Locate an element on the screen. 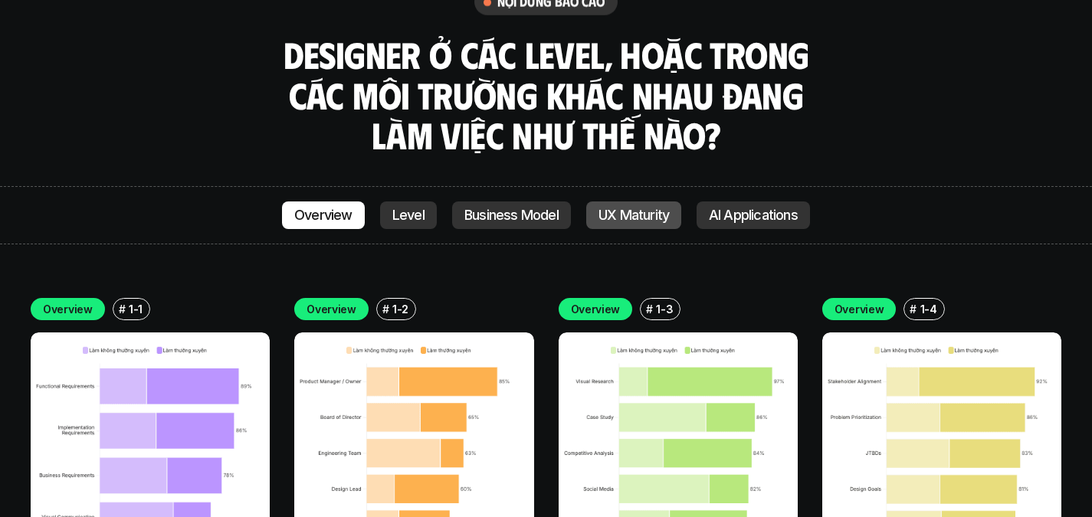  p: AI Applications is located at coordinates (754, 215).